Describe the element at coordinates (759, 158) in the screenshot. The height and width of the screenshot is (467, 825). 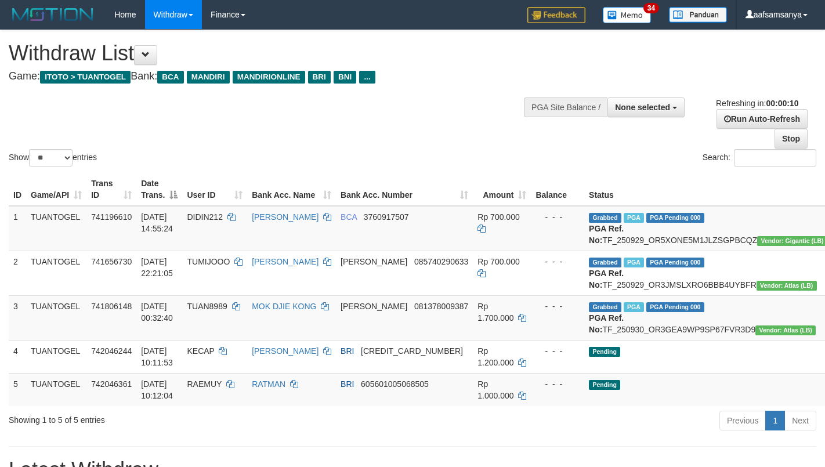
I see `label: Search:` at that location.